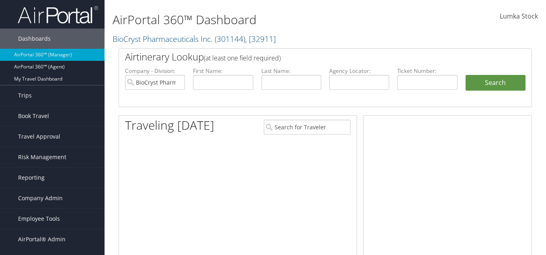 The width and height of the screenshot is (546, 255). What do you see at coordinates (519, 16) in the screenshot?
I see `a: Lumka Stock` at bounding box center [519, 16].